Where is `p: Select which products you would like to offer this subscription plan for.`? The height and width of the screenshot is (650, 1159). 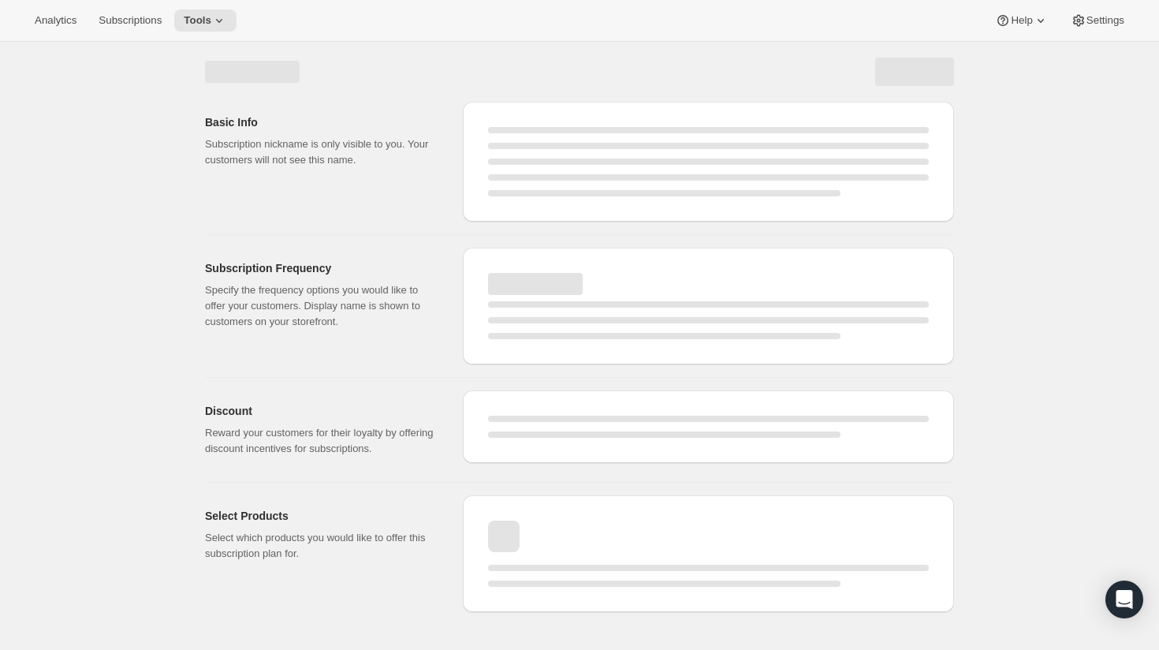
p: Select which products you would like to offer this subscription plan for. is located at coordinates (321, 546).